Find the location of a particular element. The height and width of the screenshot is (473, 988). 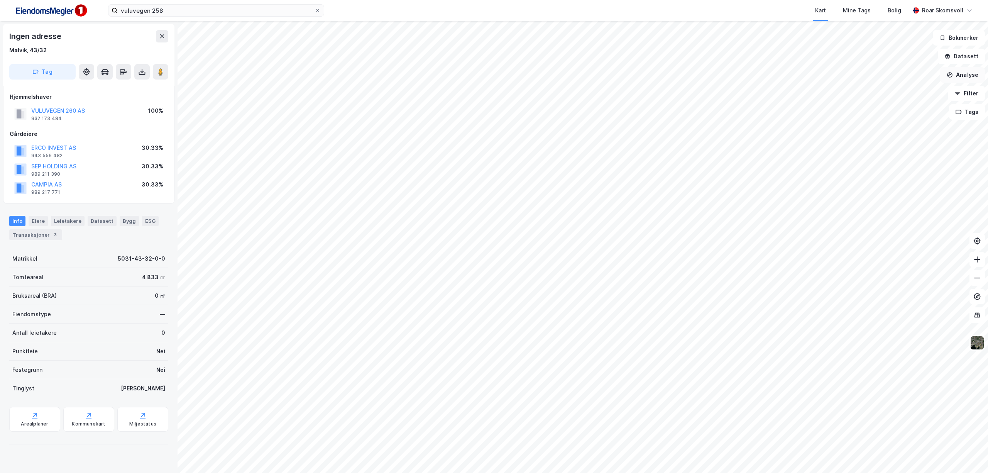

div: Leietakere is located at coordinates (68, 221).